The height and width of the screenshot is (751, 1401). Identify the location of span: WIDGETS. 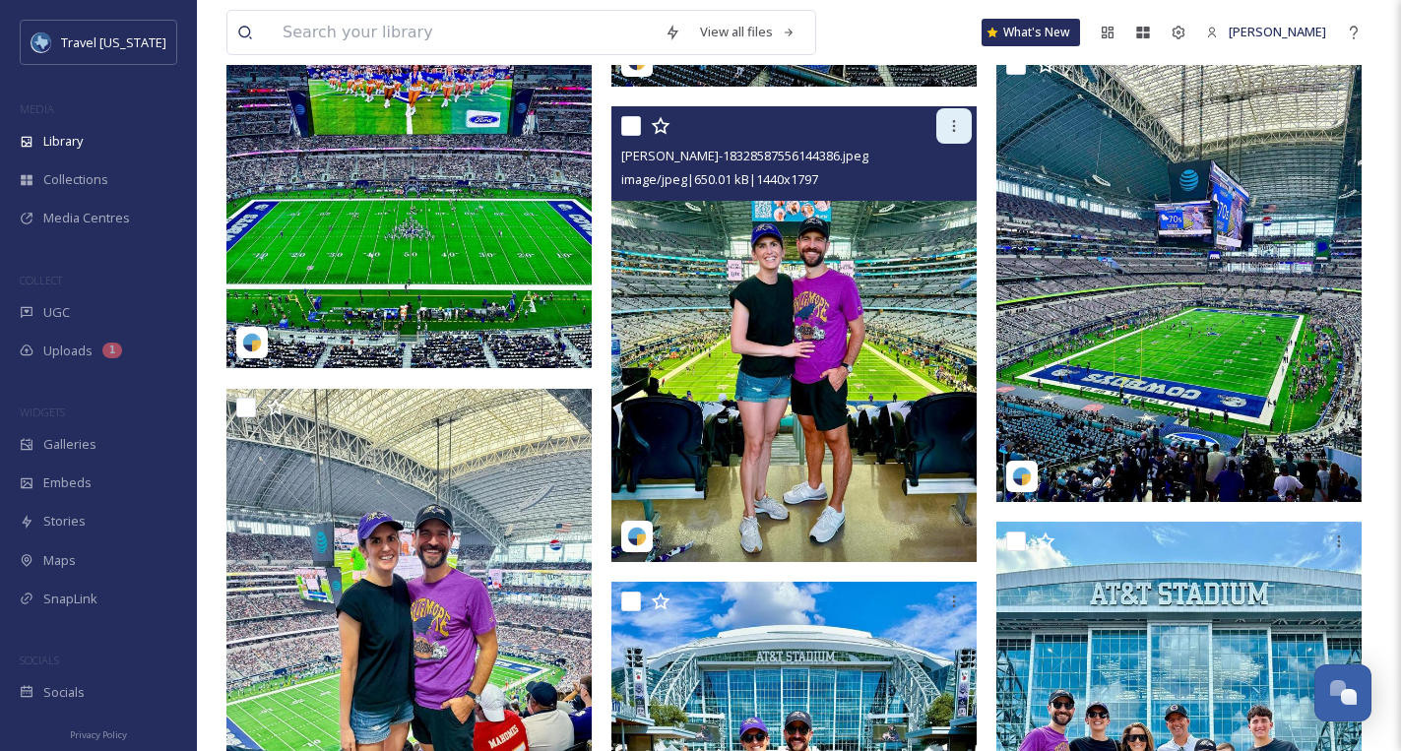
(42, 412).